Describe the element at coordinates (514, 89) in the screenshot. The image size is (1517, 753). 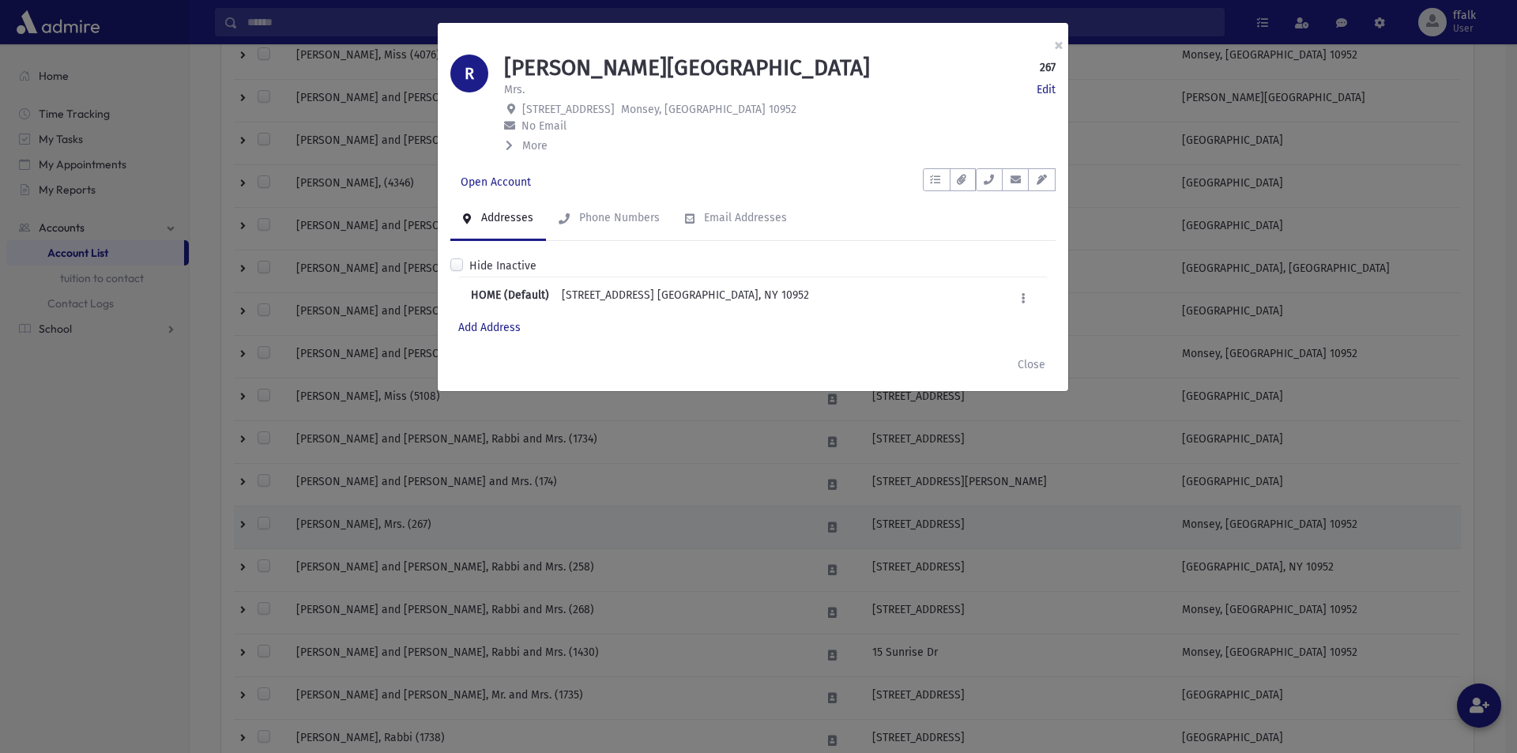
I see `p: Mrs.` at that location.